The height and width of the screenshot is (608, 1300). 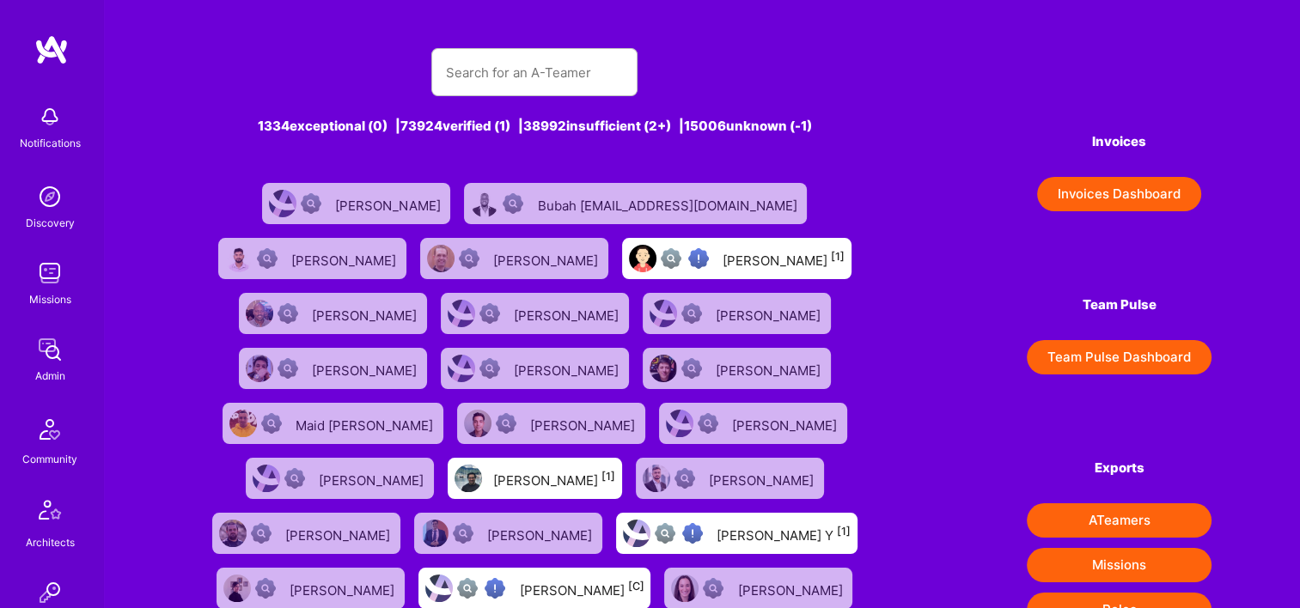 What do you see at coordinates (534, 125) in the screenshot?
I see `div: 1334 exceptional (0) | 73924 verified (1) | 38992 insufficient (2+) | 15006 unknown (-1)` at bounding box center [534, 125].